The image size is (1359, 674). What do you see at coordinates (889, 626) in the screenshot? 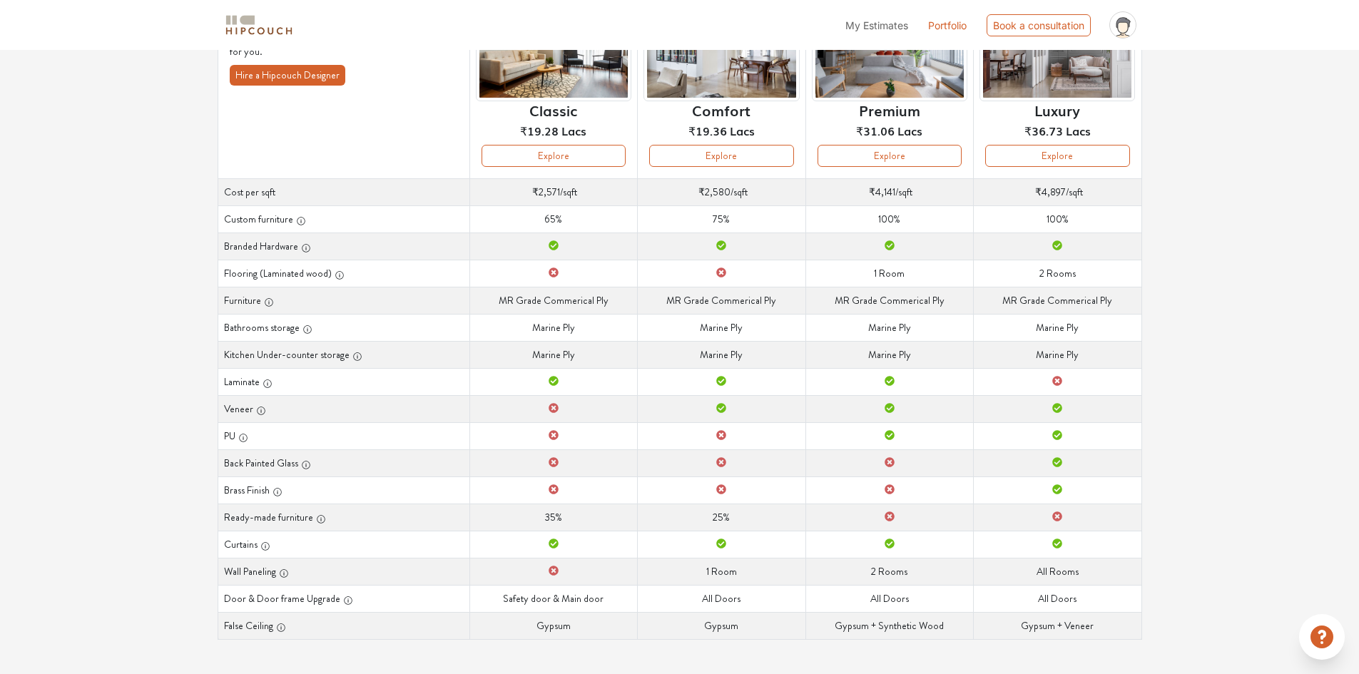
I see `td: Gypsum + Synthetic Wood` at bounding box center [889, 626].